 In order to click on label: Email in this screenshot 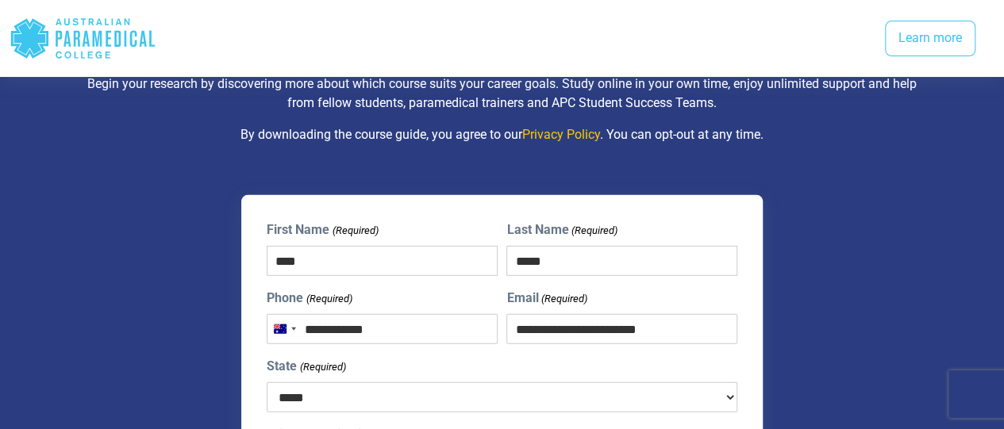, I will do `click(546, 298)`.